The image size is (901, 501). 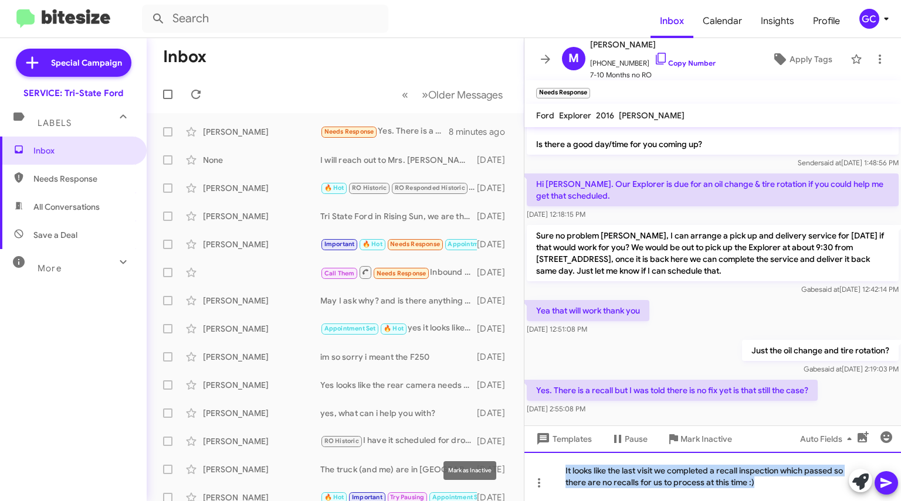 What do you see at coordinates (712, 477) in the screenshot?
I see `div: It looks like the last visit we completed a recall inspection which passed so there are no recall...` at bounding box center [712, 477].